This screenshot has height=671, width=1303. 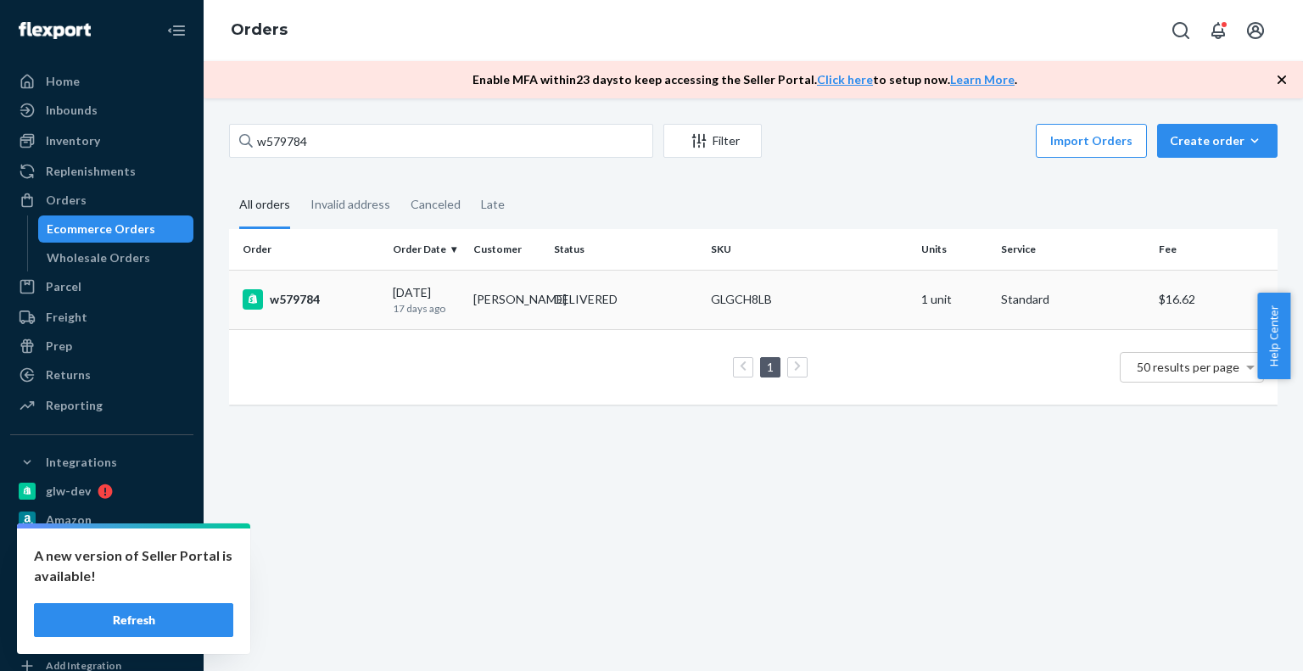 What do you see at coordinates (585, 299) in the screenshot?
I see `div: DELIVERED` at bounding box center [585, 299].